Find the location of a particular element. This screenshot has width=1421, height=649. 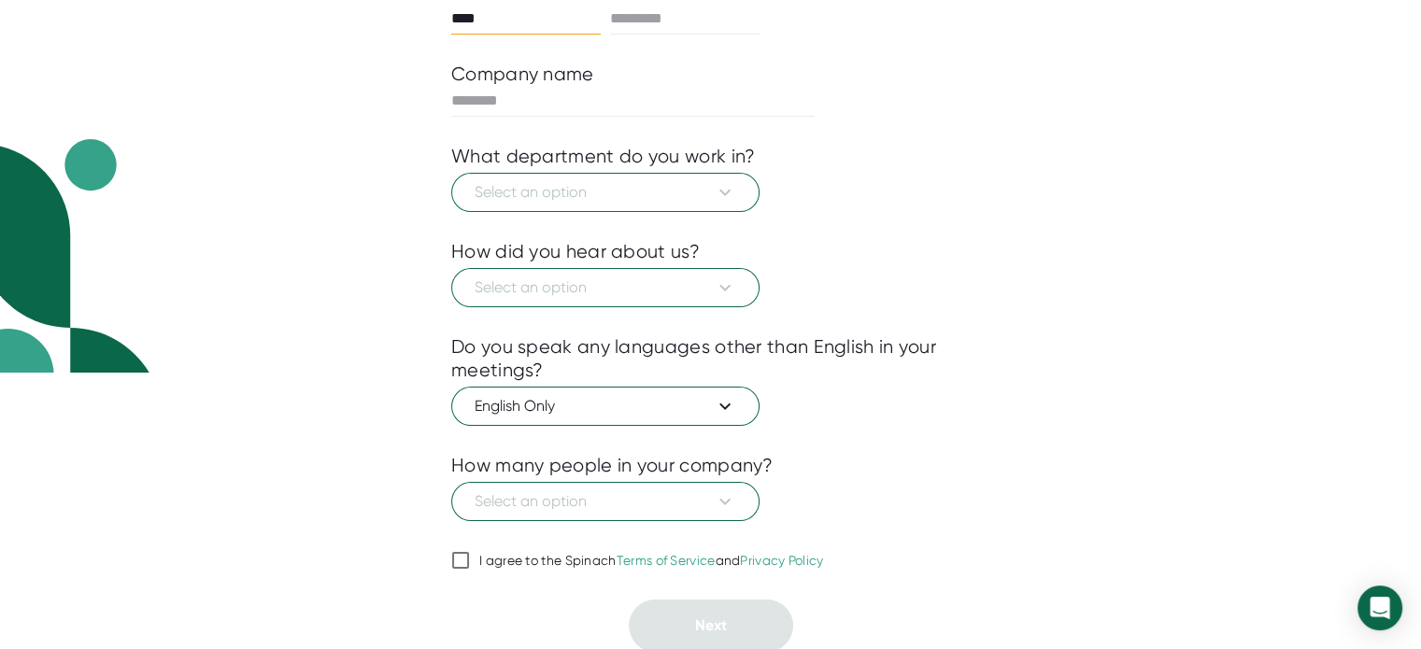

span: English Only is located at coordinates (606, 406).